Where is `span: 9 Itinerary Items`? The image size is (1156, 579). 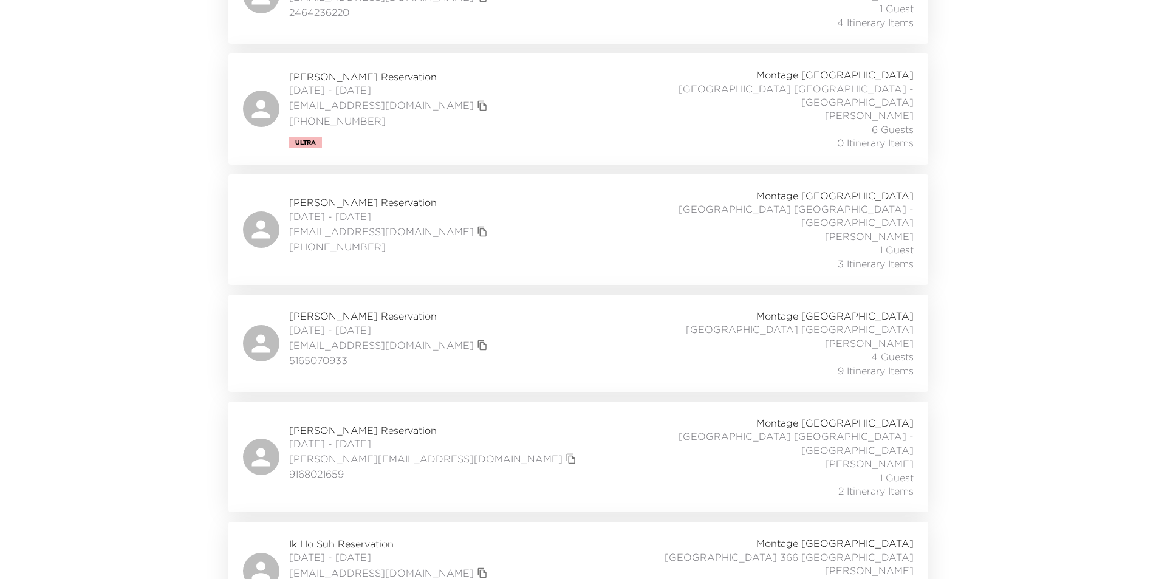 span: 9 Itinerary Items is located at coordinates (875, 371).